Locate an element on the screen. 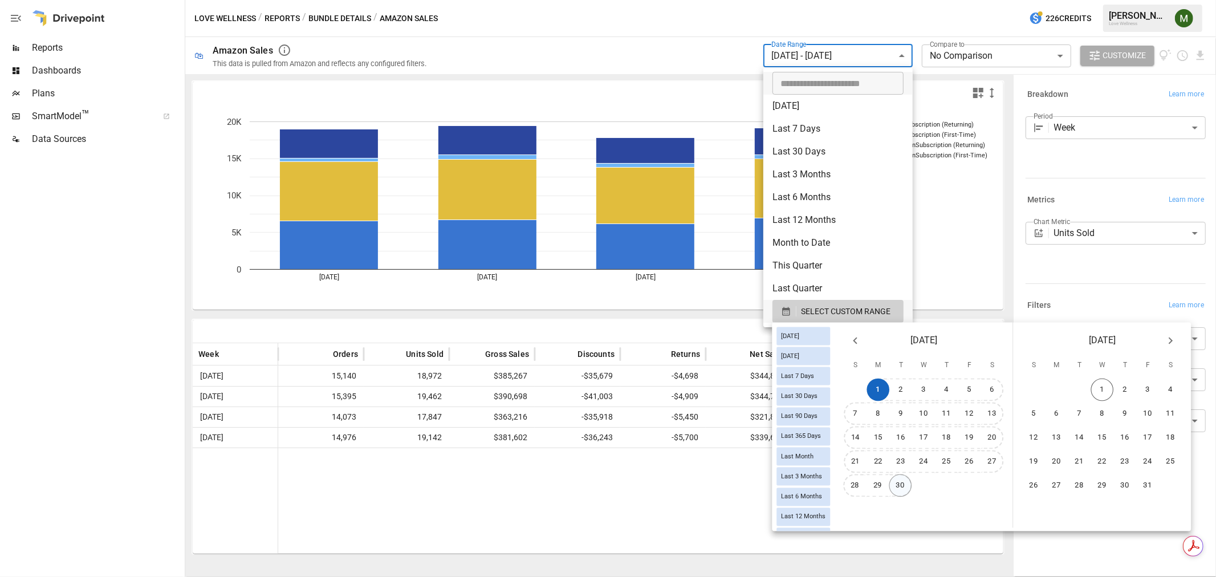 Image resolution: width=1216 pixels, height=577 pixels. span: Last 6 Months is located at coordinates (801, 496).